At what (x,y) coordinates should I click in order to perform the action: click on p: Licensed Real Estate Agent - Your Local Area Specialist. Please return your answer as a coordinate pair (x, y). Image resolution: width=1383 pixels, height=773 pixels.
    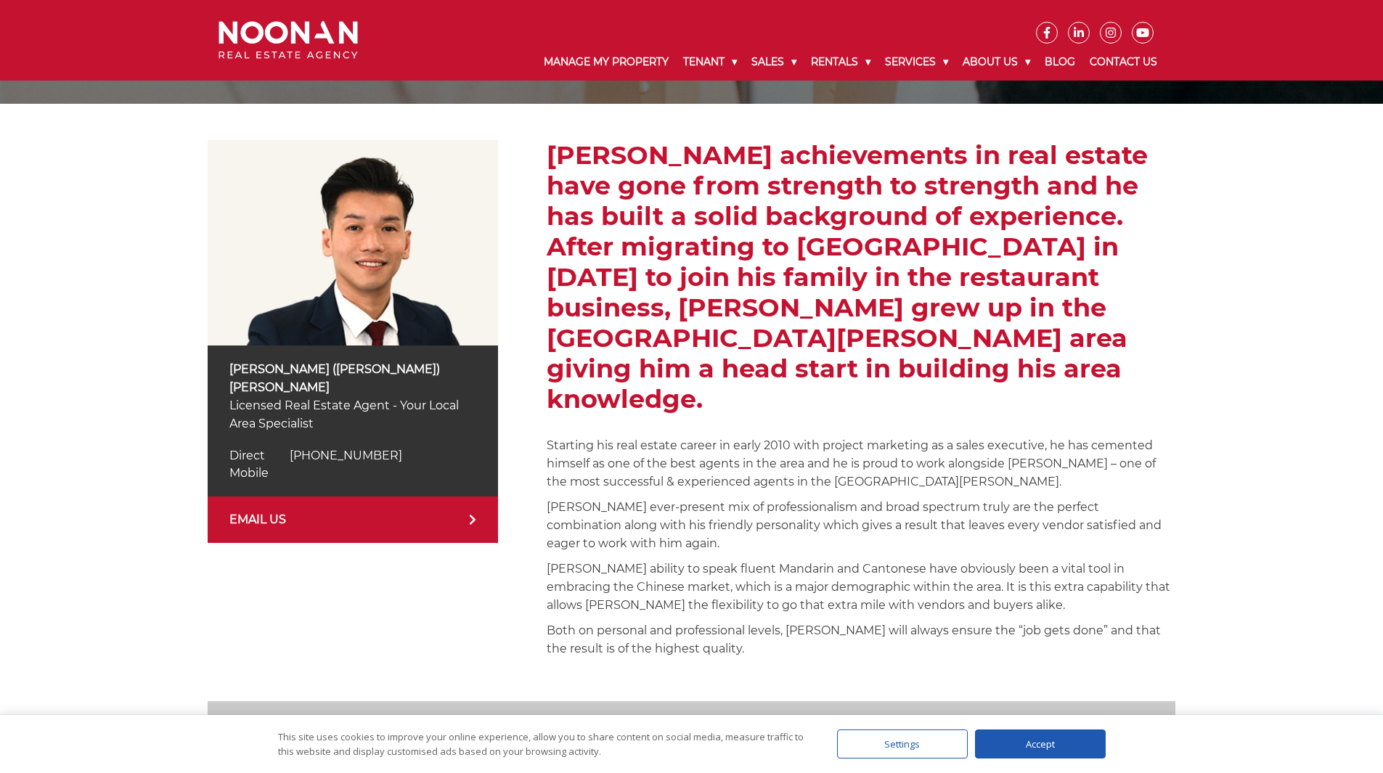
    Looking at the image, I should click on (353, 415).